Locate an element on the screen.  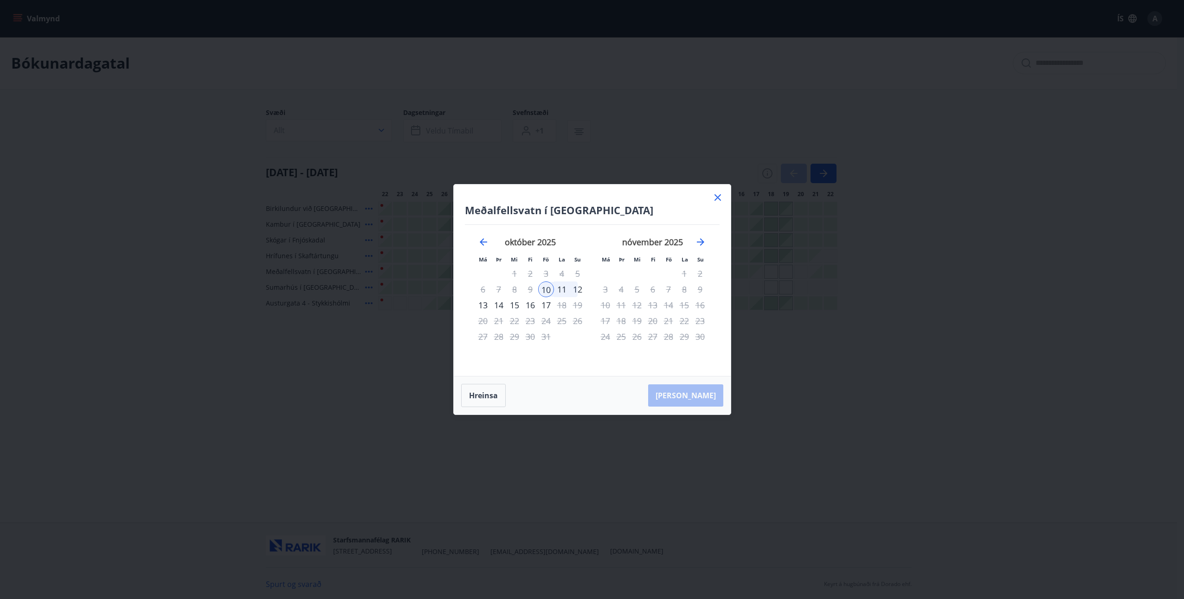
td: Not available. fimmtudagur, 9. október 2025 is located at coordinates (530, 290).